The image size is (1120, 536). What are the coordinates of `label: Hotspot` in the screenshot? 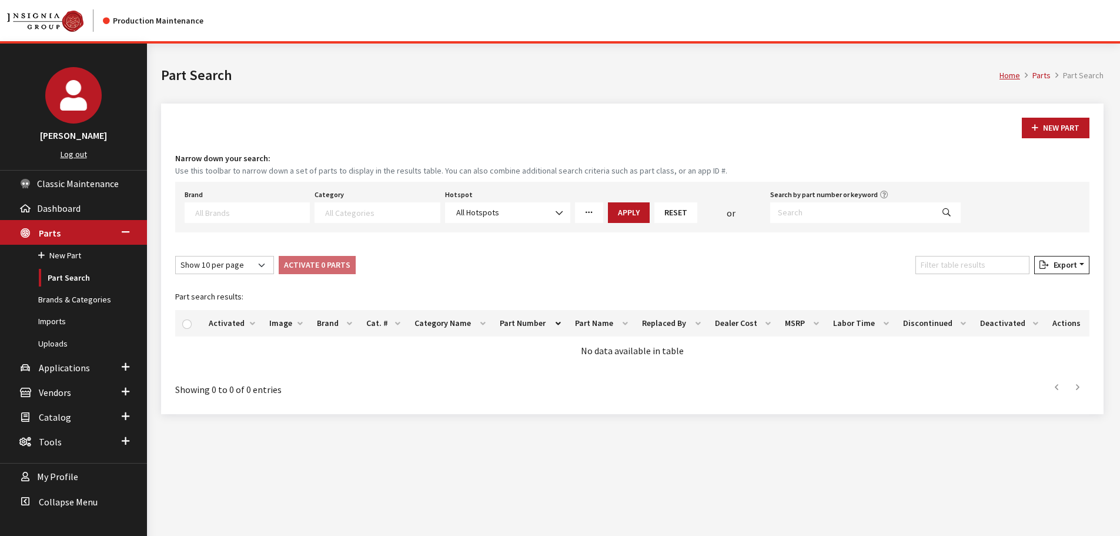 It's located at (459, 195).